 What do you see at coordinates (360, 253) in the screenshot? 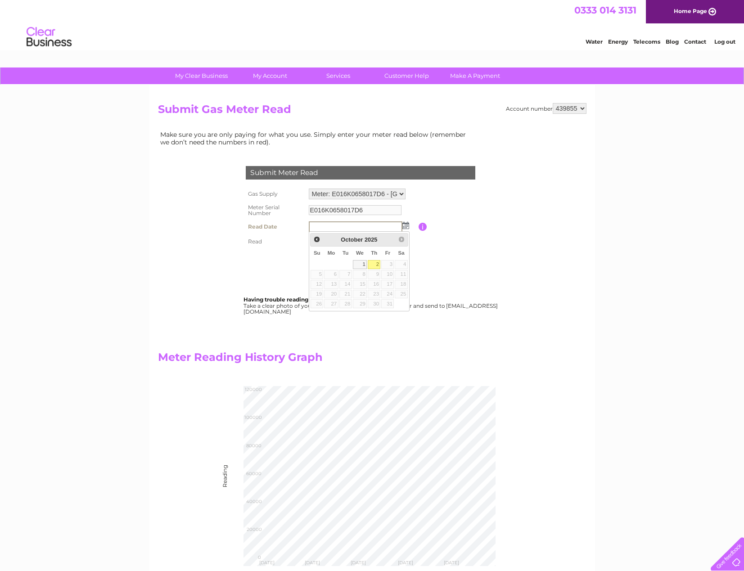
I see `span: Wednesday` at bounding box center [360, 253].